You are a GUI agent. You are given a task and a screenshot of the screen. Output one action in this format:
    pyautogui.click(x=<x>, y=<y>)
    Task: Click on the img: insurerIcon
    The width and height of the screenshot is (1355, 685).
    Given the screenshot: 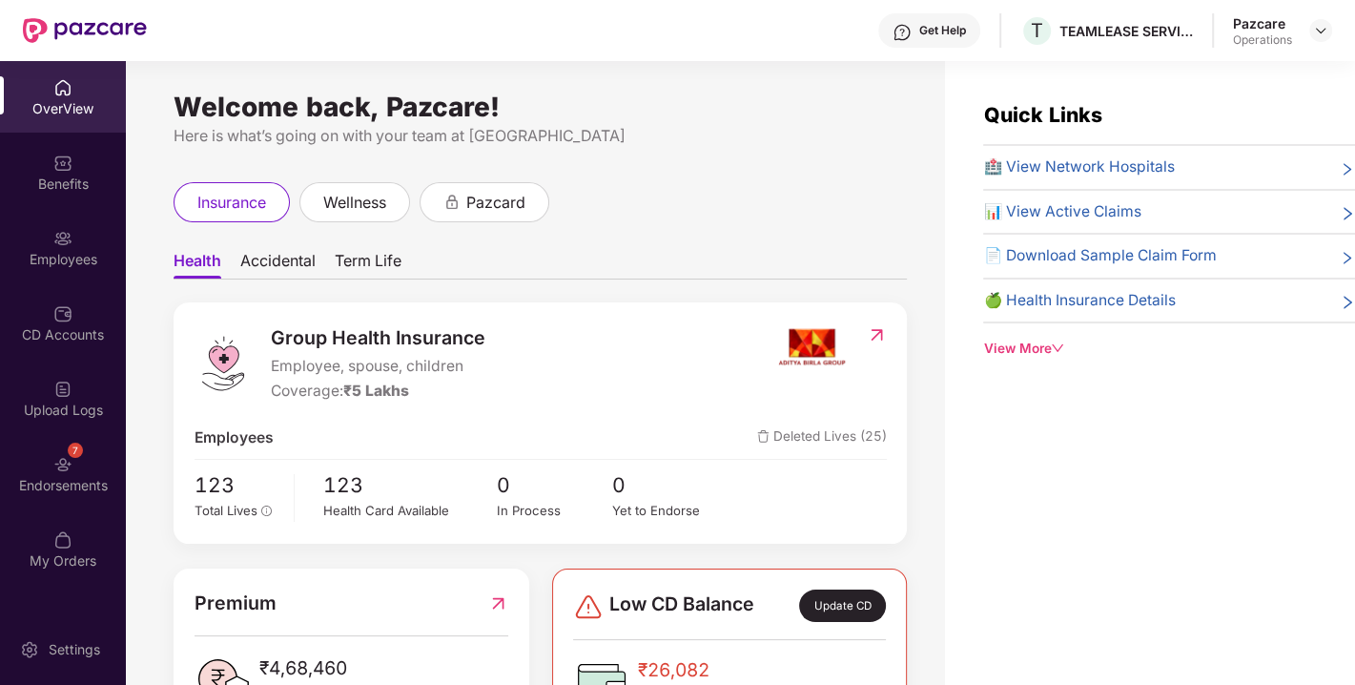 What is the action you would take?
    pyautogui.click(x=811, y=347)
    